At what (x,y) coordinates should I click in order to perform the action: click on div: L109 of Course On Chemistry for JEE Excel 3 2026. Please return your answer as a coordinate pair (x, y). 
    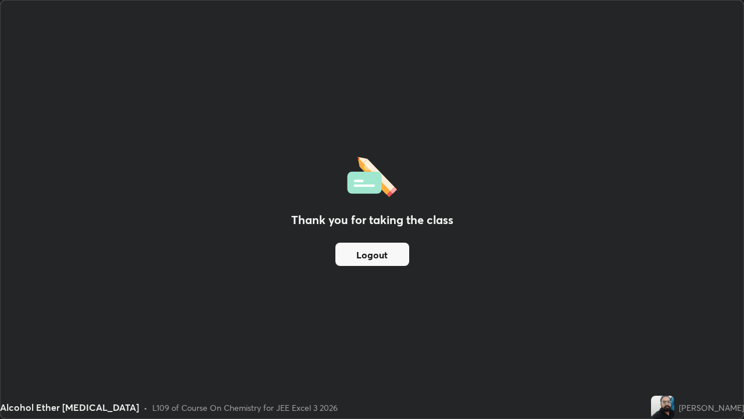
    Looking at the image, I should click on (245, 407).